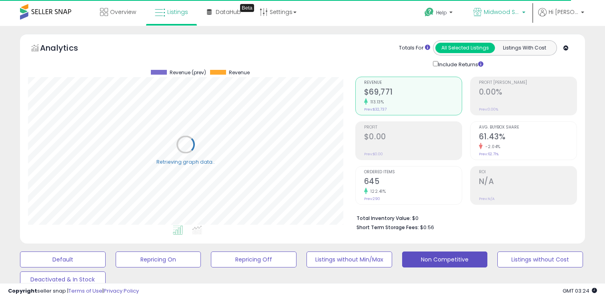 The image size is (605, 299). I want to click on small: Prev: $0.00, so click(373, 154).